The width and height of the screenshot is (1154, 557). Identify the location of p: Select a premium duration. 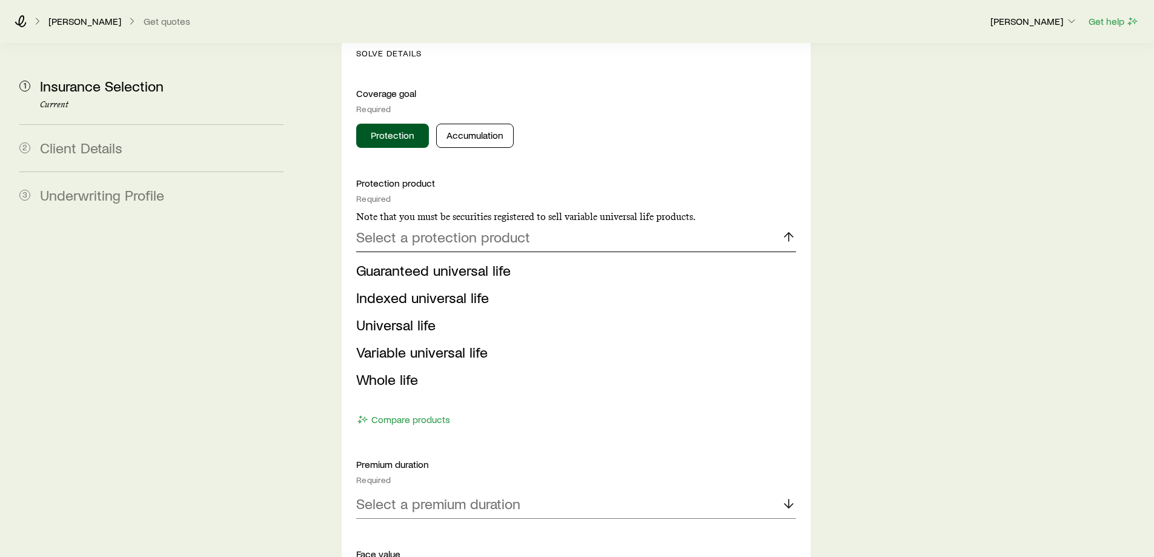
(438, 503).